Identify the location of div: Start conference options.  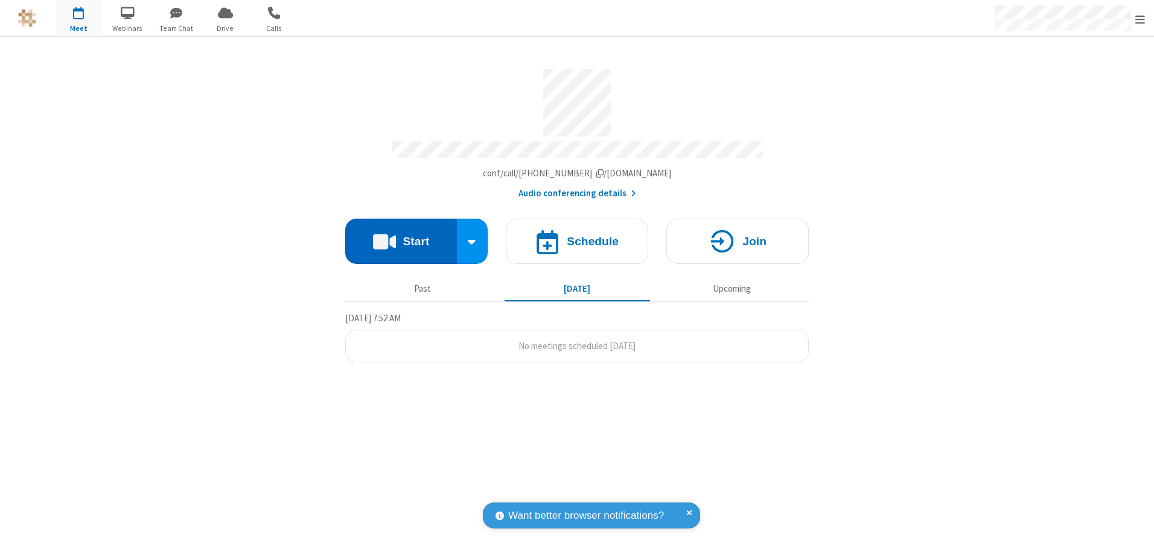
(473, 241).